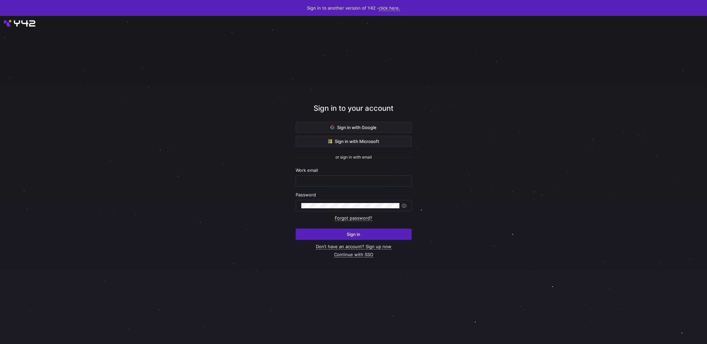 The width and height of the screenshot is (707, 344). I want to click on button: Sign in, so click(354, 234).